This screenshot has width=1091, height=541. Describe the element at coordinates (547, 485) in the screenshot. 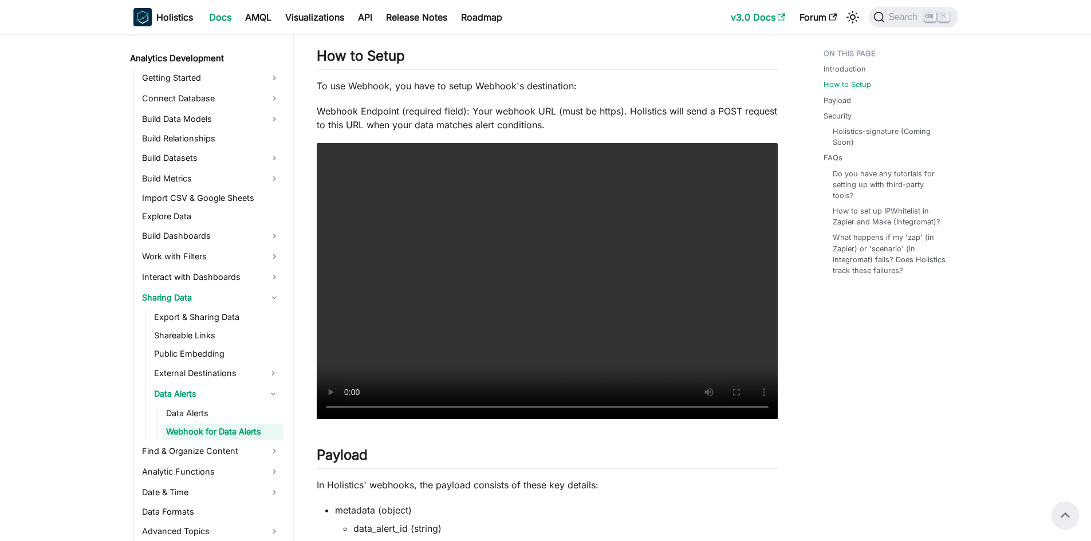

I see `p: In Holistics' webhooks, the payload consists of these key details:` at that location.